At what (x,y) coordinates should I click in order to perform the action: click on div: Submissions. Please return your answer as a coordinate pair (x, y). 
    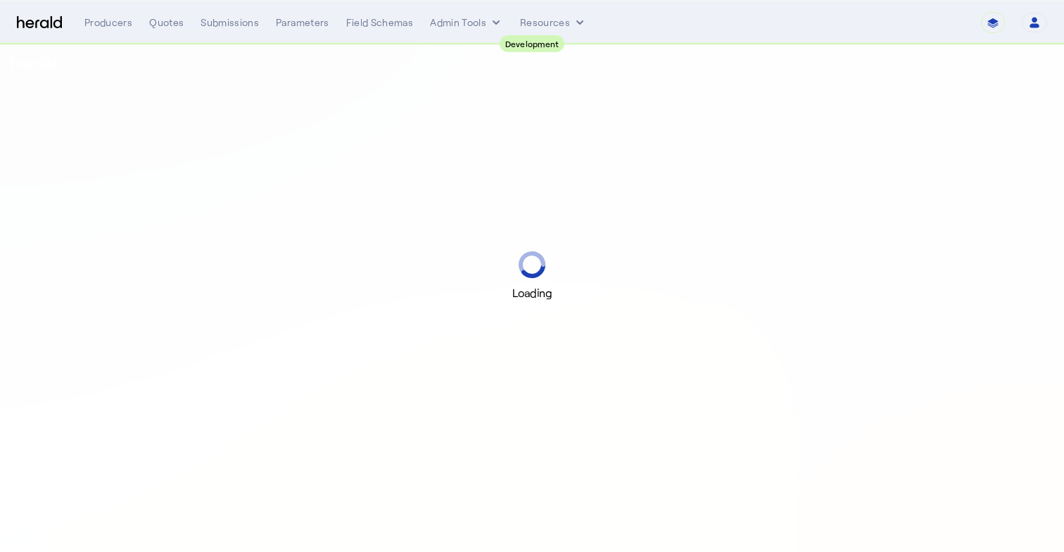
    Looking at the image, I should click on (230, 23).